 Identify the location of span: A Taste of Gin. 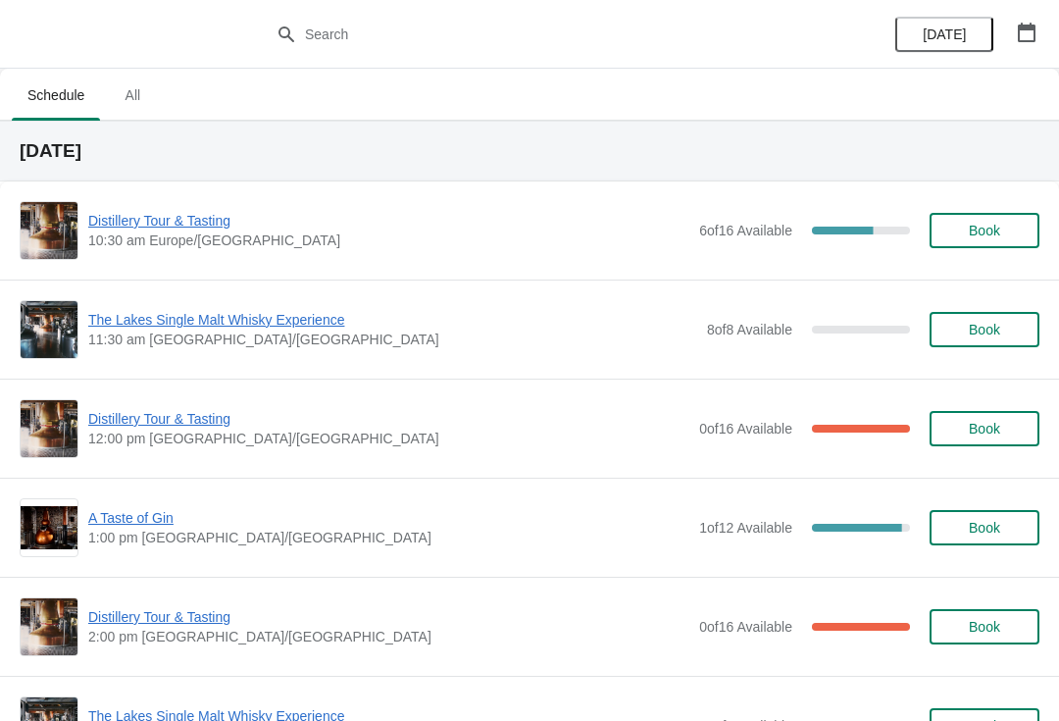
(388, 518).